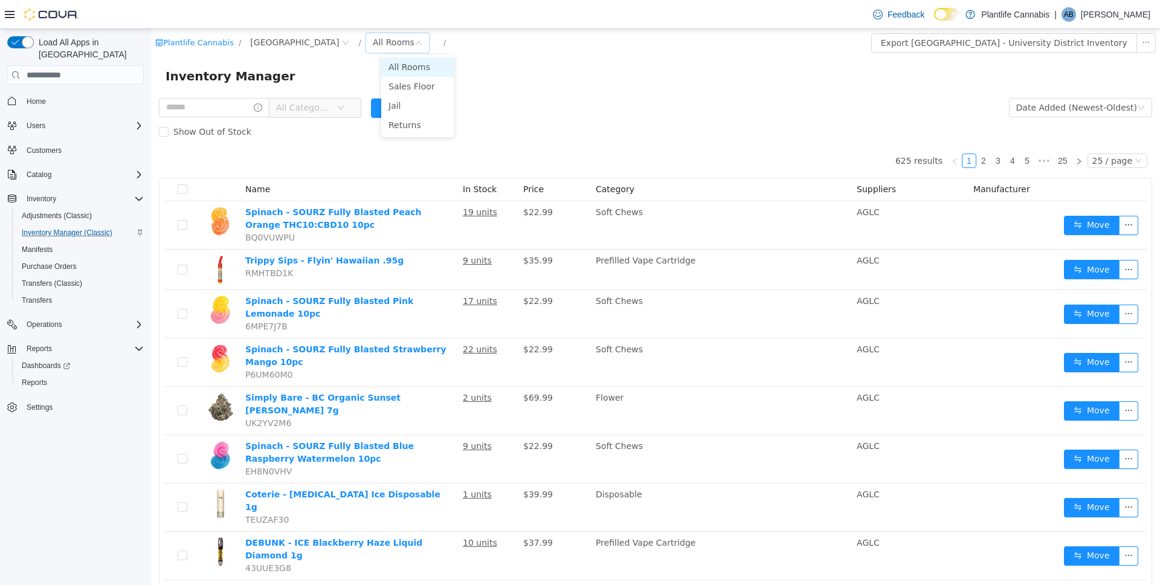 Image resolution: width=1160 pixels, height=585 pixels. Describe the element at coordinates (80, 249) in the screenshot. I see `button: Manifests` at that location.